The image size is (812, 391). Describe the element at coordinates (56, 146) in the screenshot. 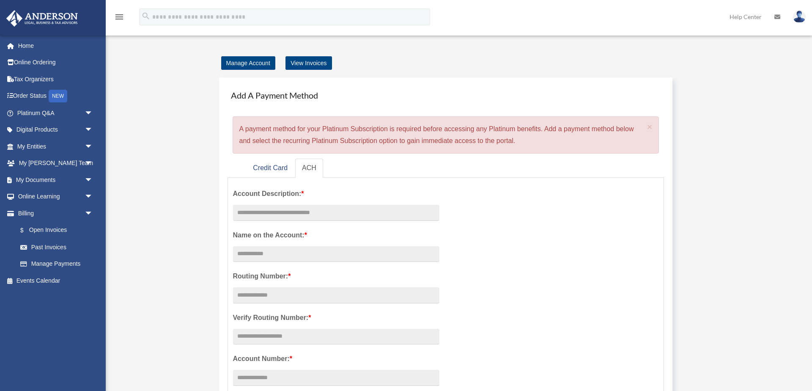

I see `a: My Entitiesarrow_drop_down` at that location.